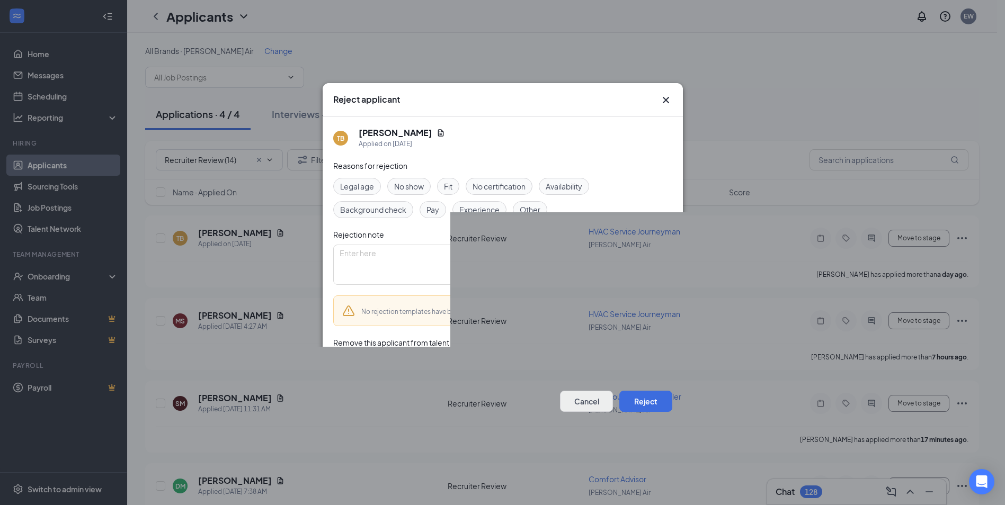 This screenshot has height=505, width=1005. What do you see at coordinates (373, 210) in the screenshot?
I see `span: Background check` at bounding box center [373, 210].